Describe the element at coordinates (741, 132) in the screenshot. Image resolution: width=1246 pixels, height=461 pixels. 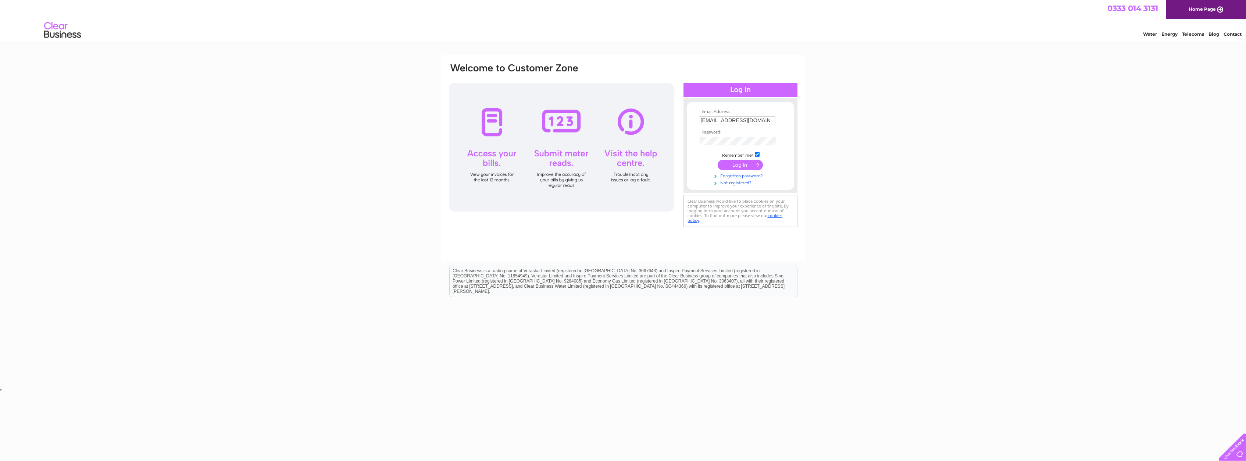
I see `th: Password:` at that location.